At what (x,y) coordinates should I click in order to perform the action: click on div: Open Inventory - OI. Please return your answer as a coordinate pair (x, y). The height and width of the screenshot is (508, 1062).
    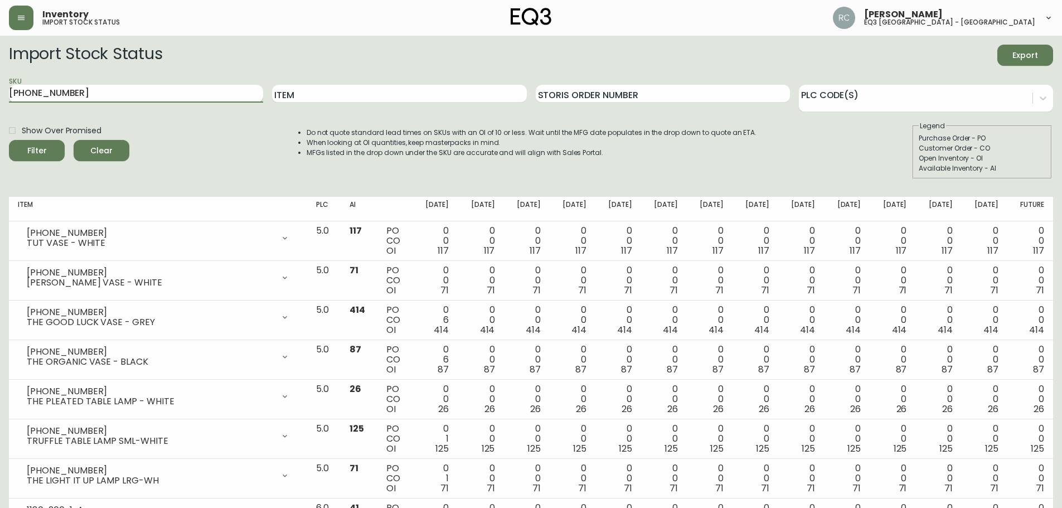
    Looking at the image, I should click on (982, 158).